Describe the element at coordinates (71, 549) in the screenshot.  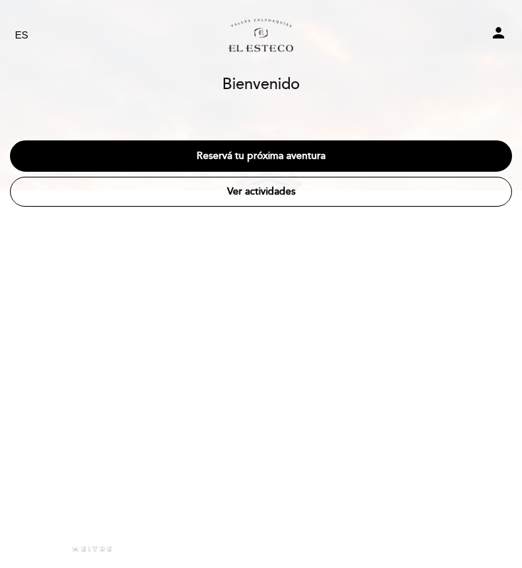
I see `a: powered by` at that location.